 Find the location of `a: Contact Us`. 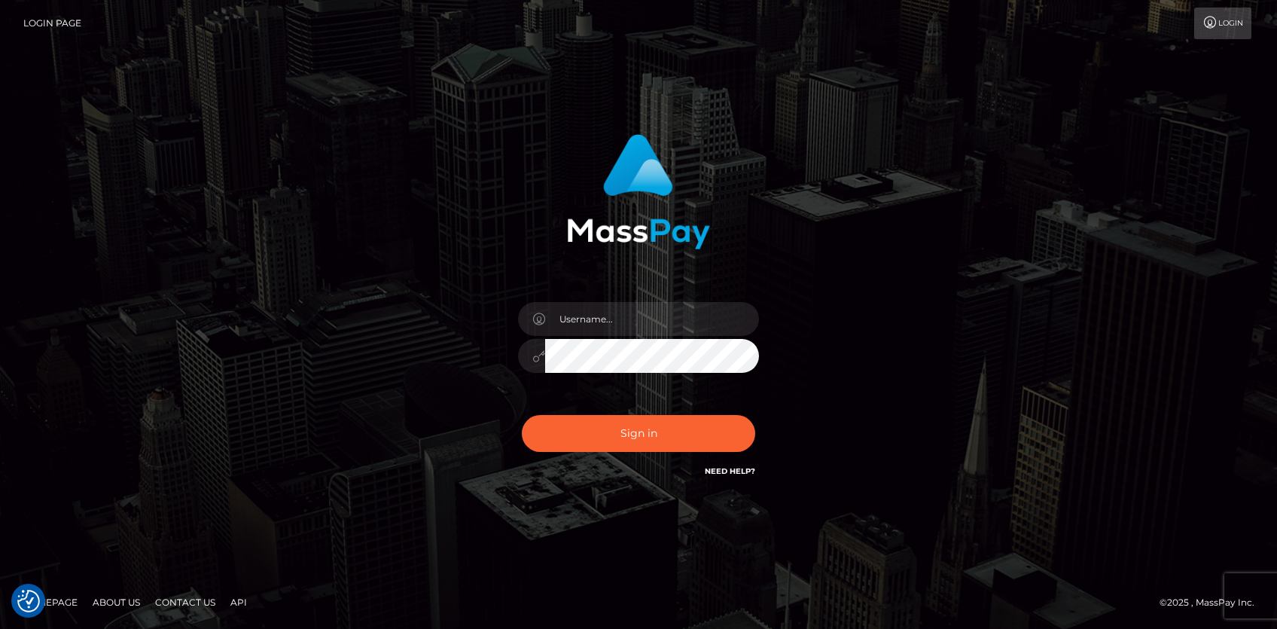

a: Contact Us is located at coordinates (185, 602).